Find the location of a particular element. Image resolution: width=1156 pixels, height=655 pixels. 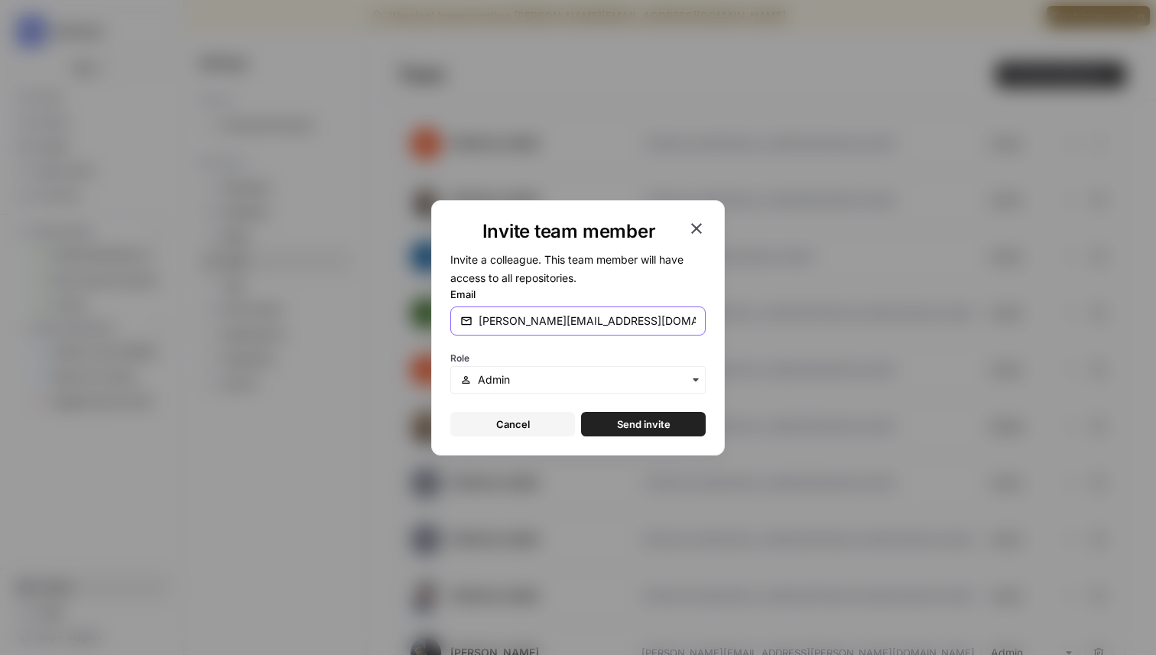

label: Email is located at coordinates (578, 294).